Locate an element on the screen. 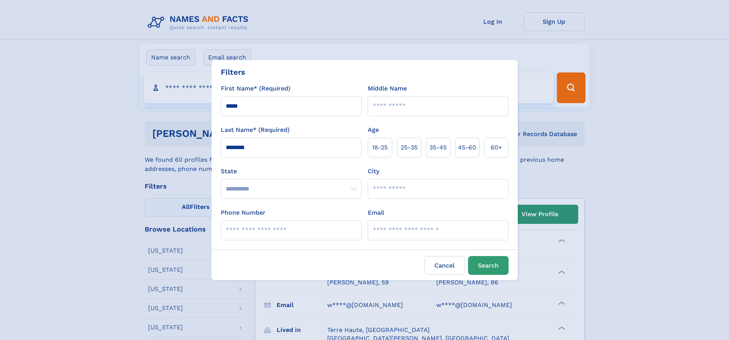 The height and width of the screenshot is (340, 729). span: 60+ is located at coordinates (497, 147).